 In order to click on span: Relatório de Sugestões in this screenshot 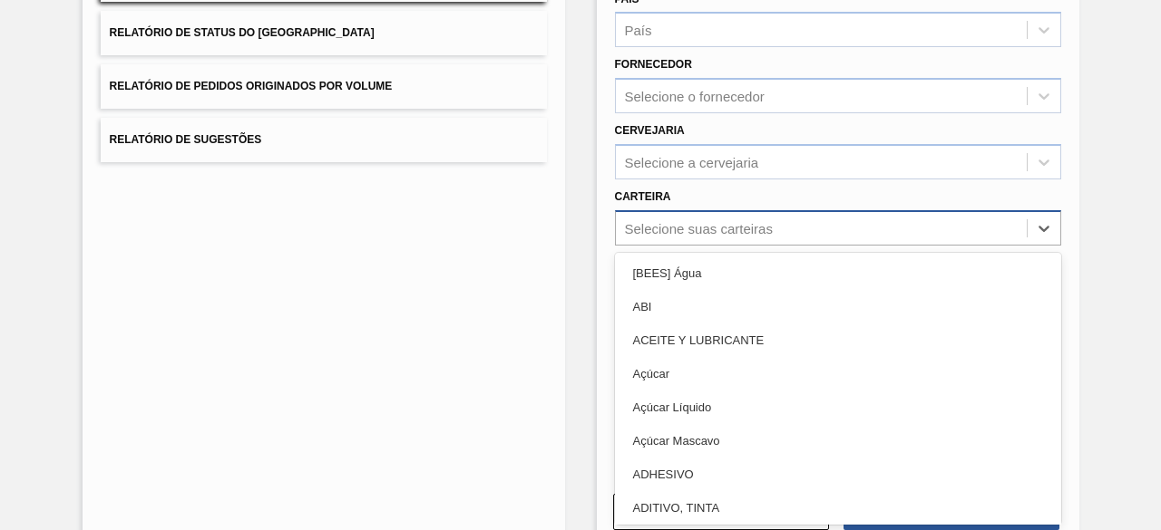, I will do `click(186, 140)`.